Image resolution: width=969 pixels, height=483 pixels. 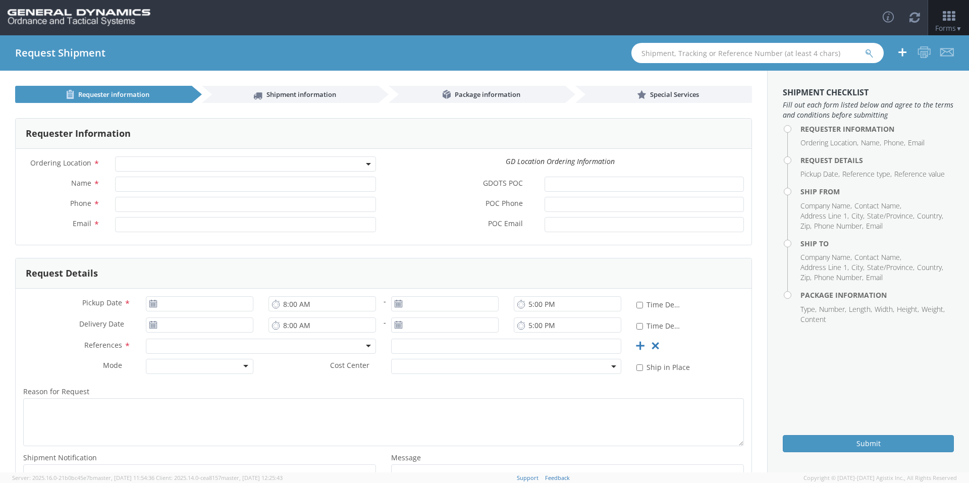 I want to click on span: Email, so click(x=82, y=223).